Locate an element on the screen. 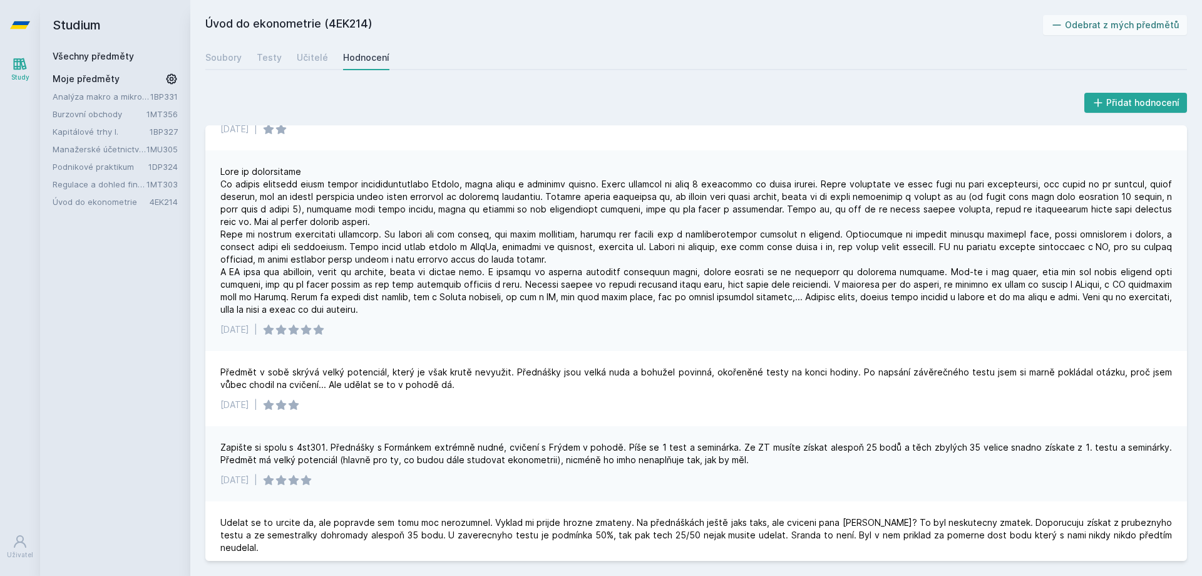 This screenshot has height=576, width=1202. a: Analýza makro a mikrofinančních dat is located at coordinates (101, 96).